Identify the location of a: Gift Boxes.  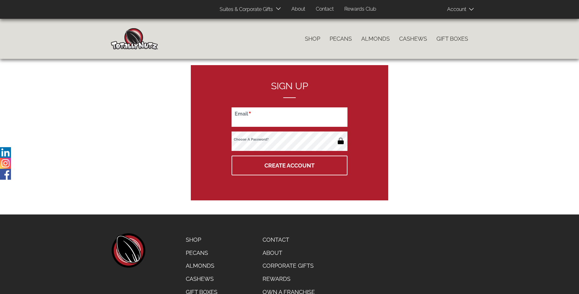
(452, 39).